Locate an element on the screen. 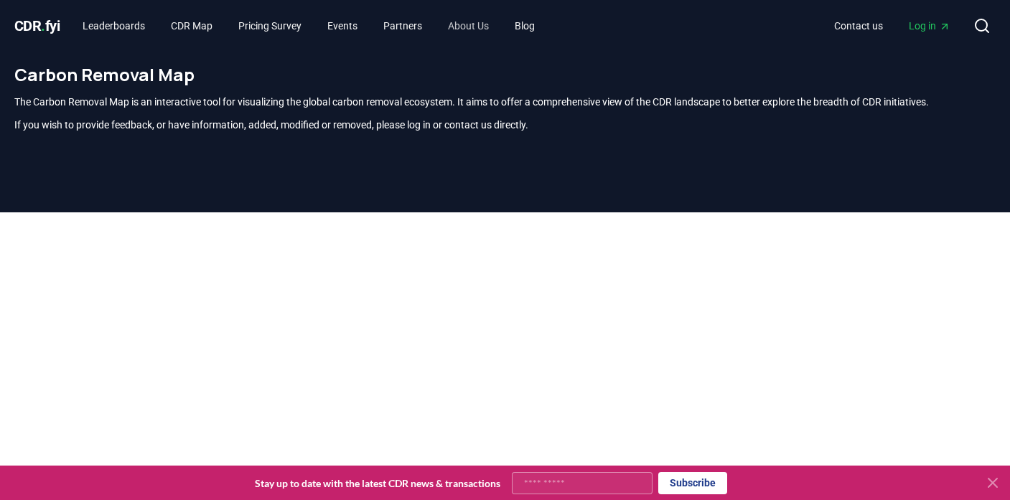  p: If you wish to provide feedback, or have information, added, modified or removed, please log in o... is located at coordinates (505, 125).